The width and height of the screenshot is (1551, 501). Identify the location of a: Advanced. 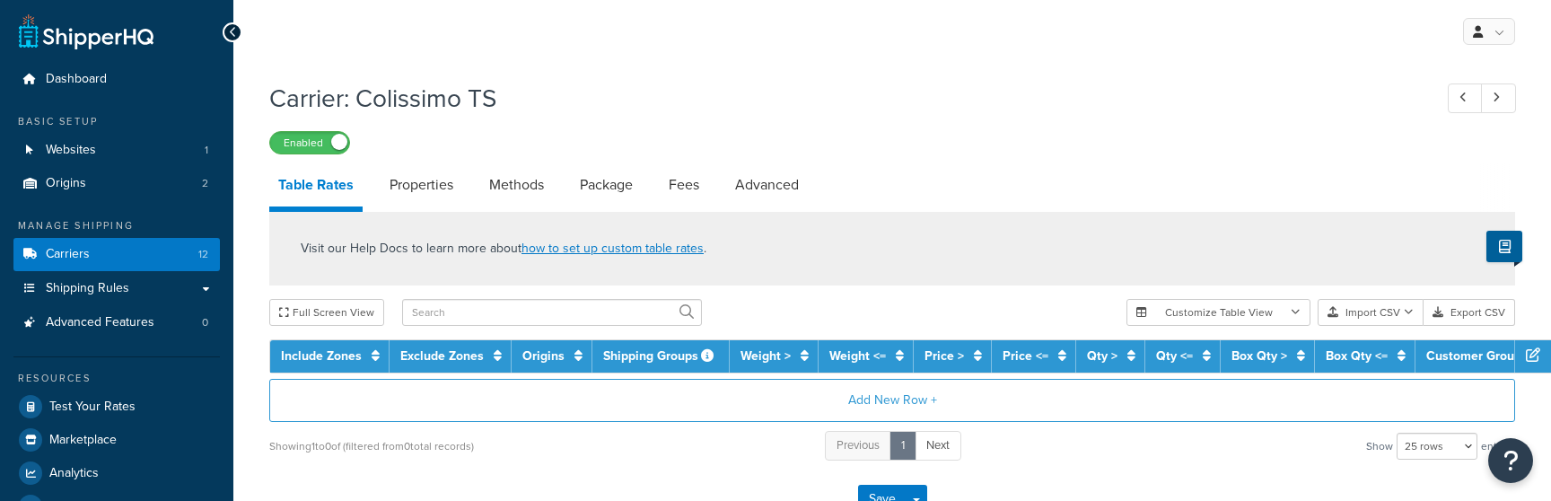
(767, 185).